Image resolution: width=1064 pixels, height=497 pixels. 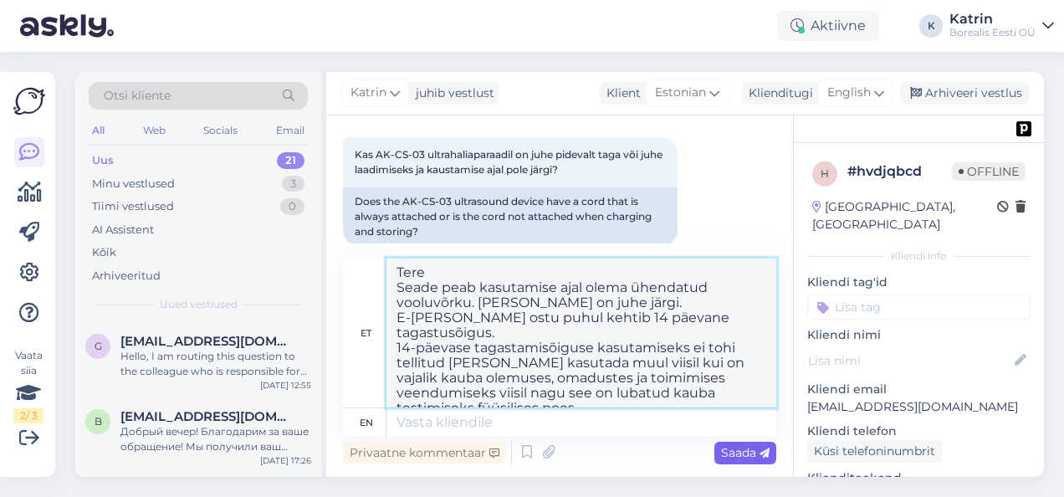 I want to click on img: pd, so click(x=1024, y=129).